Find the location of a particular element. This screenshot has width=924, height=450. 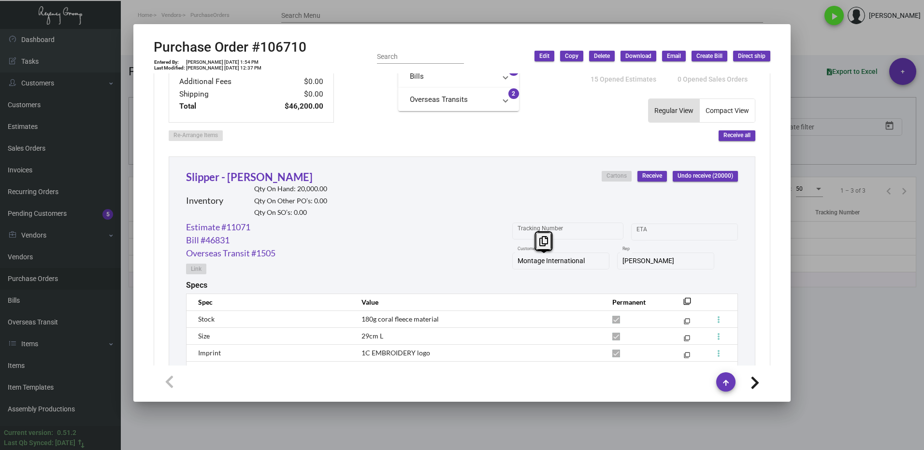

span: Regular View is located at coordinates (674, 111).